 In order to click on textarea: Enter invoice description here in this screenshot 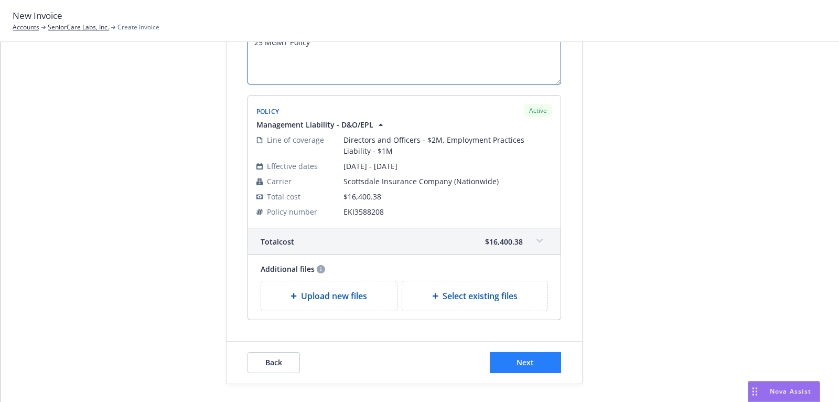, I will do `click(404, 58)`.